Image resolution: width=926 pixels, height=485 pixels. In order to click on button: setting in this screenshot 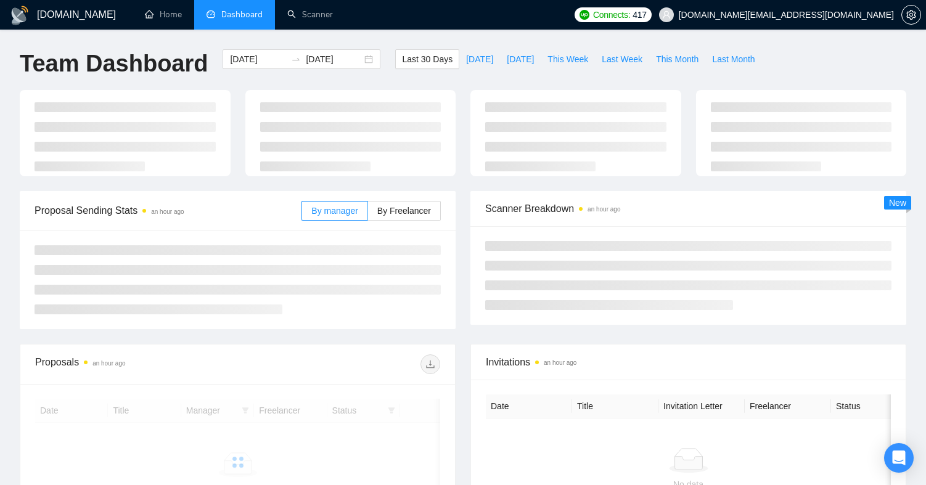, I will do `click(911, 15)`.